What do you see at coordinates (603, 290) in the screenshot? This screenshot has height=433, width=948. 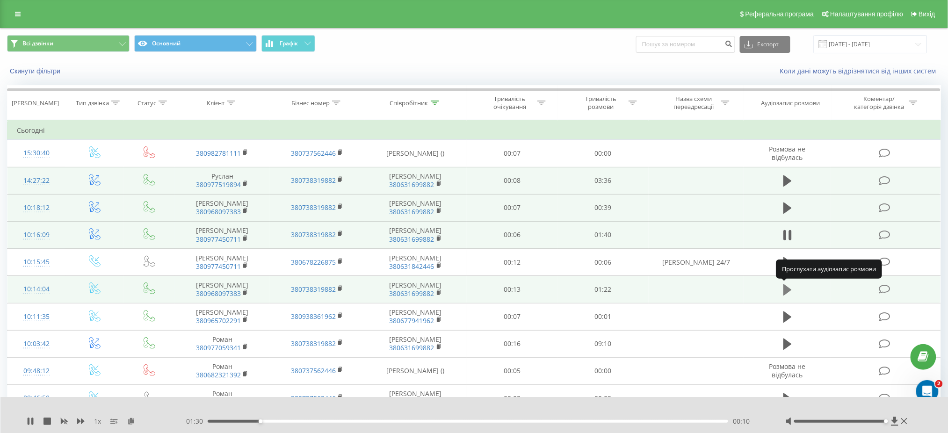 I see `td: 01:22` at bounding box center [603, 290].